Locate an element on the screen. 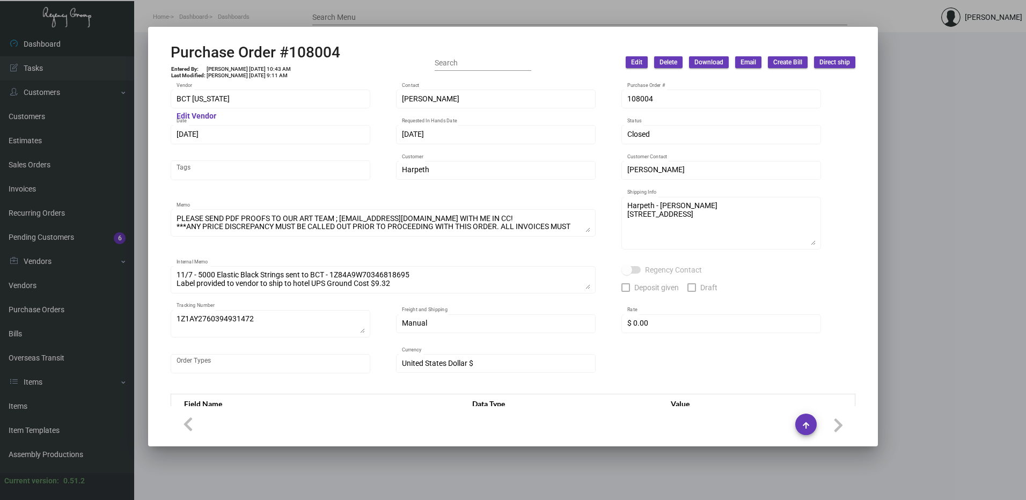 This screenshot has width=1026, height=500. span: Download is located at coordinates (709, 62).